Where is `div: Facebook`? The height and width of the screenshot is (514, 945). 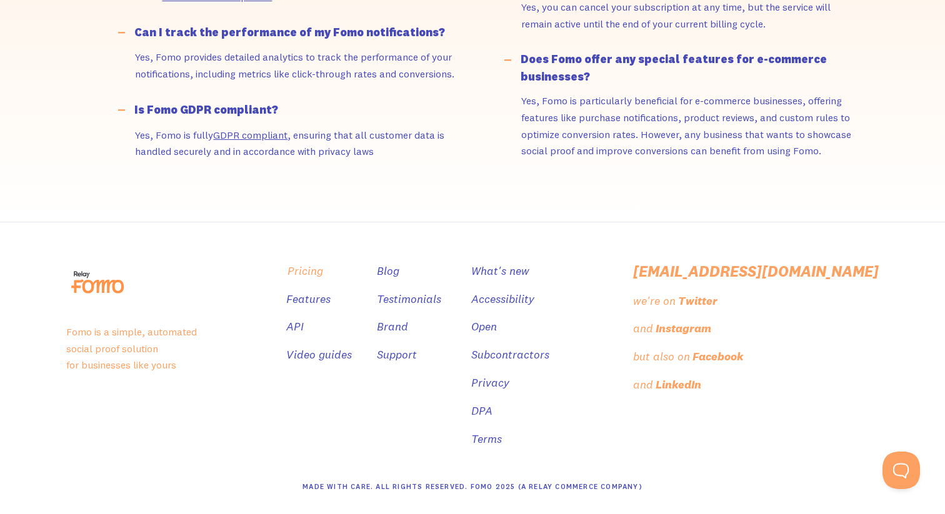
div: Facebook is located at coordinates (717, 357).